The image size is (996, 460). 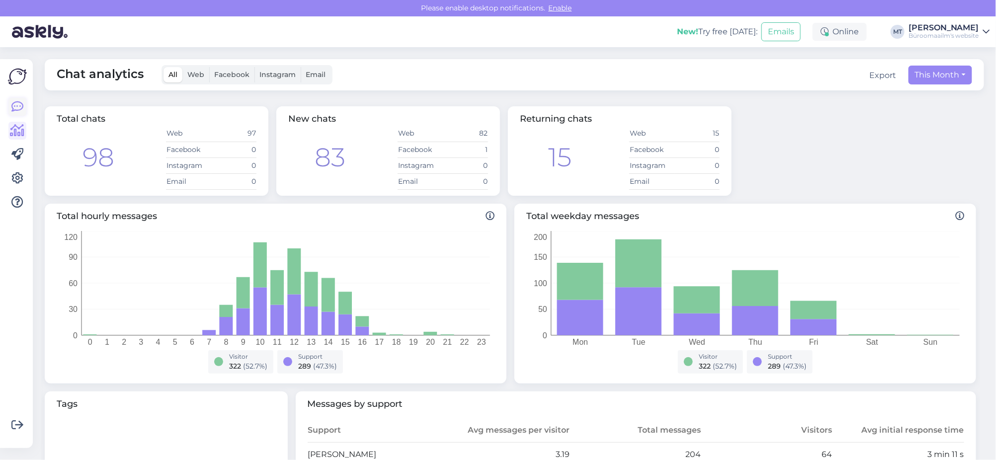 I want to click on span: All, so click(x=173, y=75).